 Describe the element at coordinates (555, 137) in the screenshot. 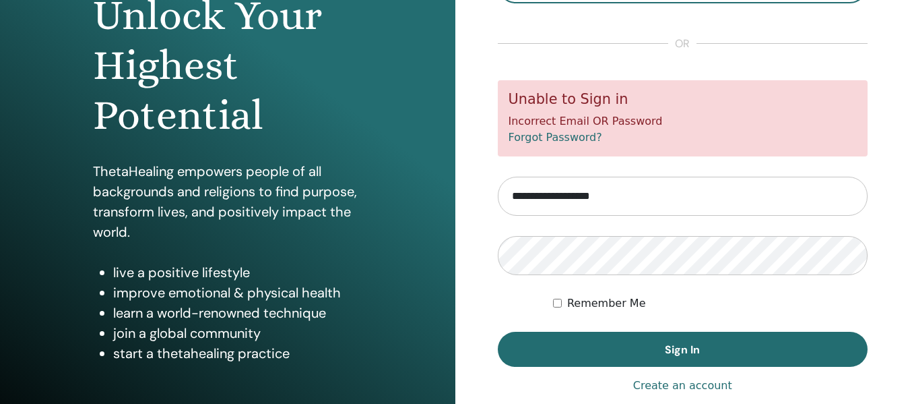

I see `a: Forgot Password?` at that location.